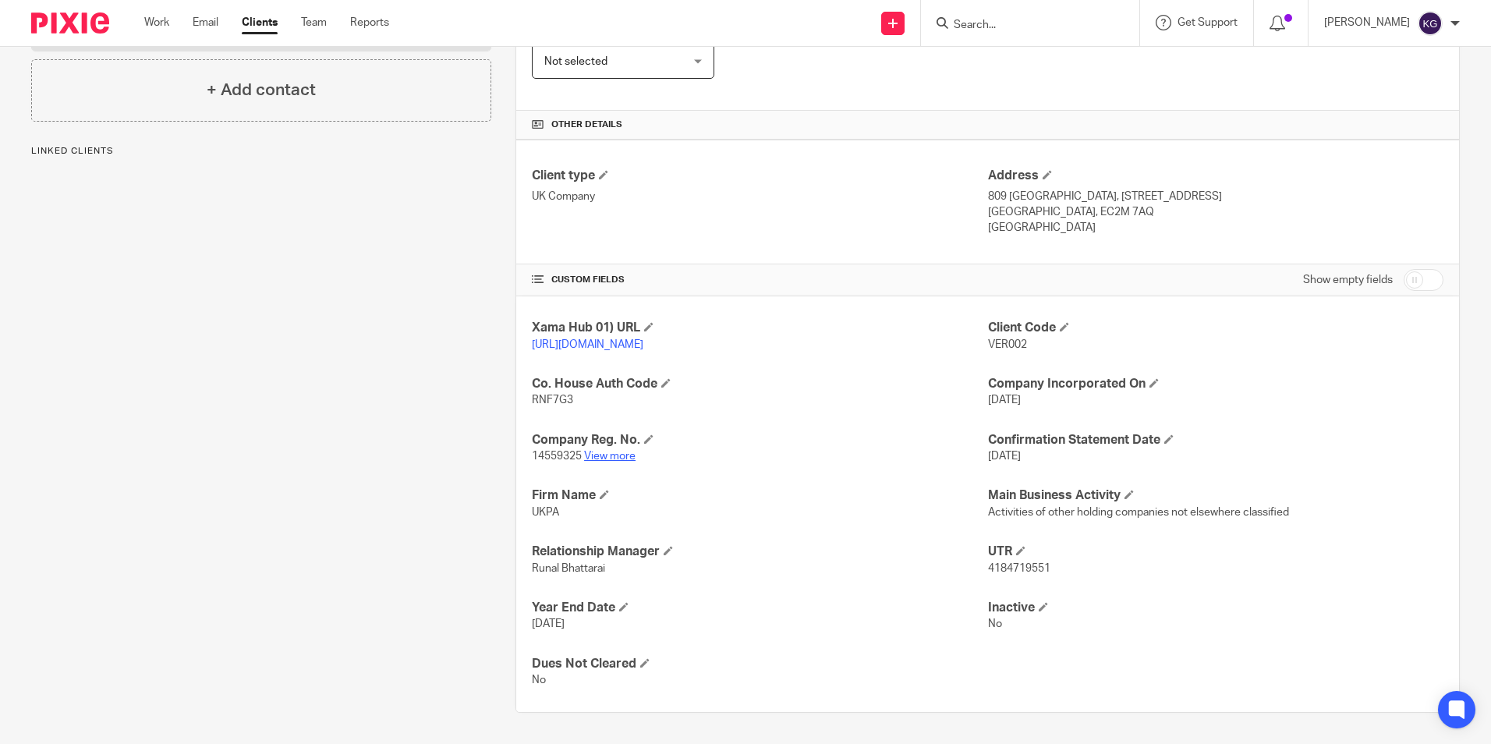  What do you see at coordinates (370, 23) in the screenshot?
I see `a: Reports` at bounding box center [370, 23].